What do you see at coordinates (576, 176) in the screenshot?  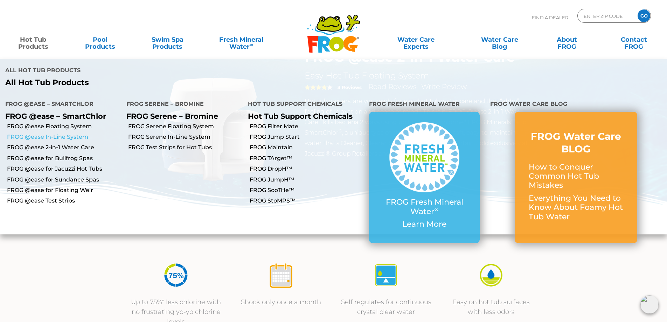 I see `p: How to Conquer Common Hot Tub Mistakes` at bounding box center [576, 176].